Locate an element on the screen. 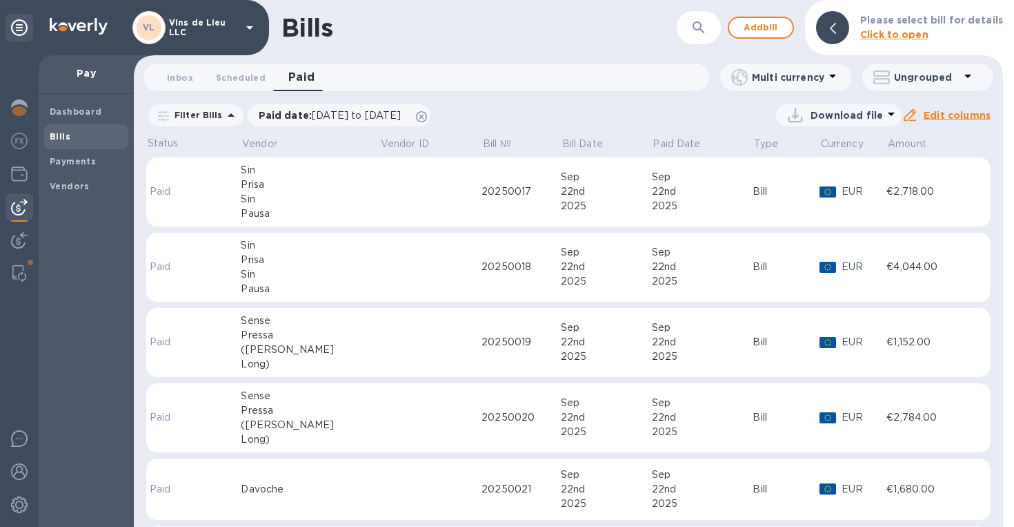 The height and width of the screenshot is (527, 1014). p: Bill № is located at coordinates (497, 144).